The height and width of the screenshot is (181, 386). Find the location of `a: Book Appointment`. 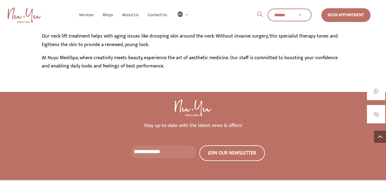

a: Book Appointment is located at coordinates (346, 15).